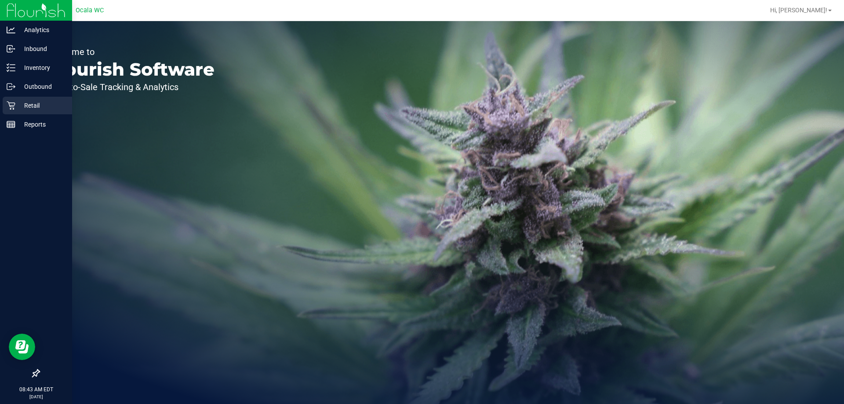 This screenshot has width=844, height=404. I want to click on p: Welcome to, so click(131, 52).